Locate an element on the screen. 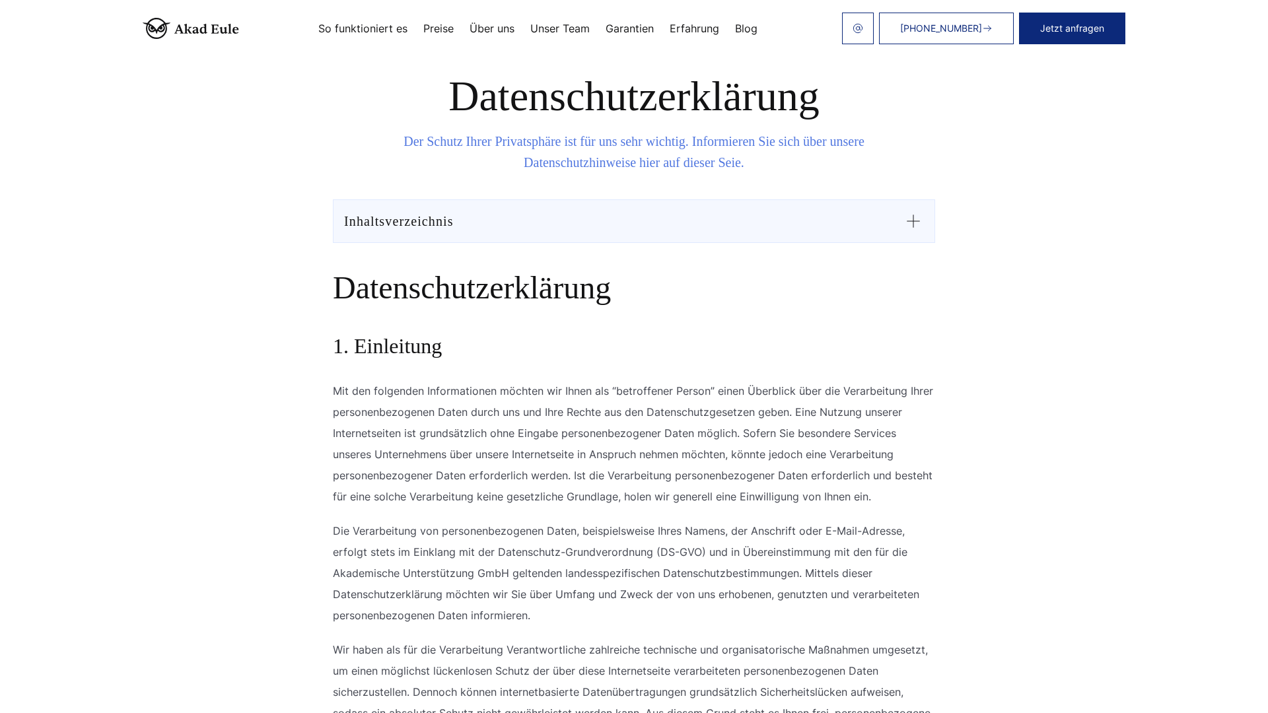 The width and height of the screenshot is (1268, 713). a: Preise is located at coordinates (439, 28).